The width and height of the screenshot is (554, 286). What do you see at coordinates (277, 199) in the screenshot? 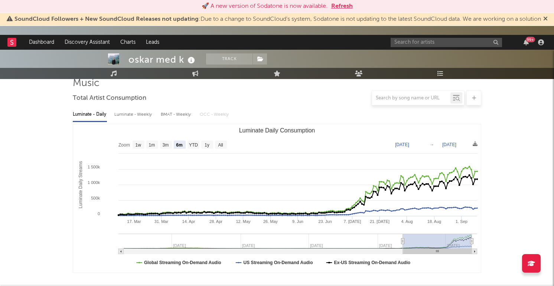
I see `svg: Luminate Daily Consumption` at bounding box center [277, 199].